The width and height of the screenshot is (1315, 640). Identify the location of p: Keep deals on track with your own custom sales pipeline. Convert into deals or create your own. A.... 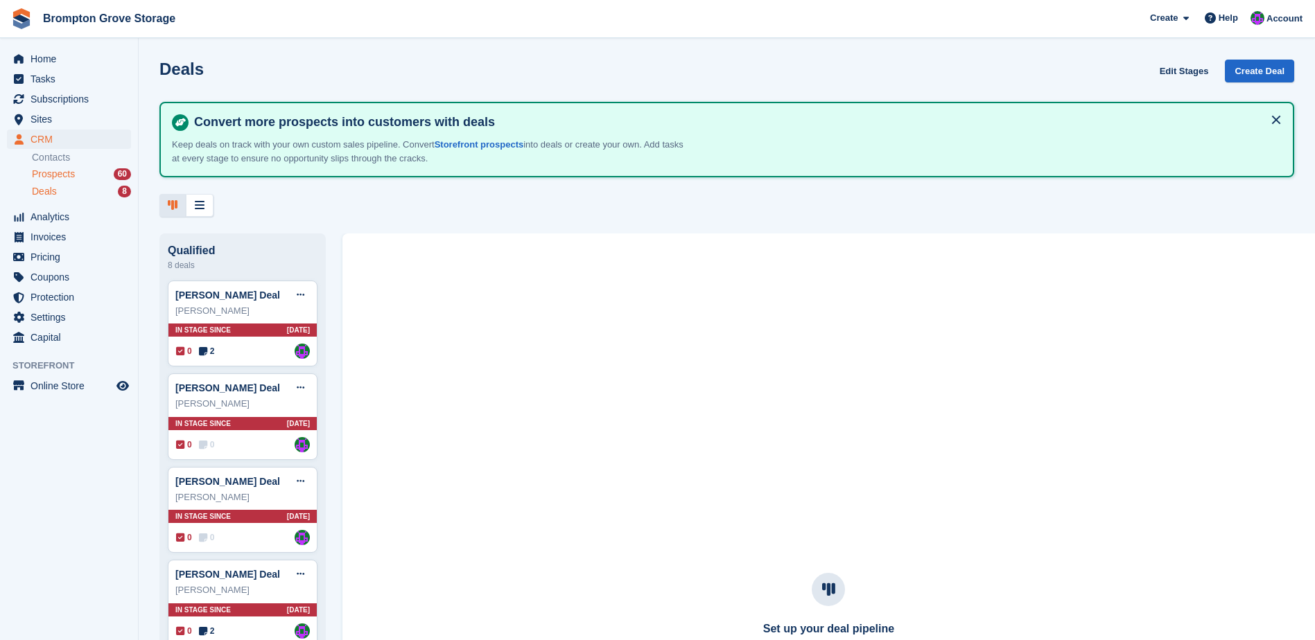
(432, 151).